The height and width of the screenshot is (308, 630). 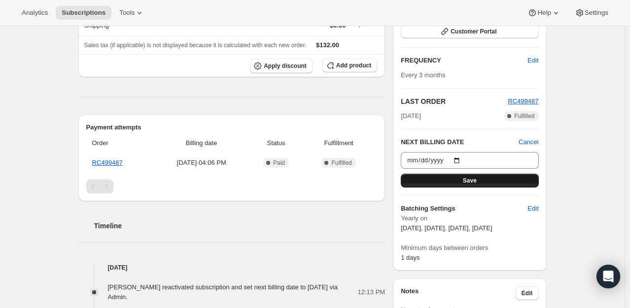 I want to click on span: Status, so click(x=276, y=143).